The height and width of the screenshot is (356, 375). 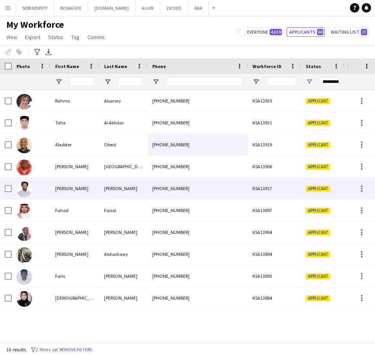 I want to click on img: Adam Alsharkawy, so click(x=24, y=255).